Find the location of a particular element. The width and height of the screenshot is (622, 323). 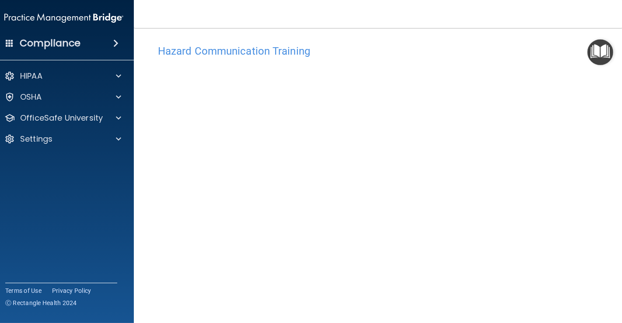

span: Ⓒ Rectangle Health 2024 is located at coordinates (41, 303).